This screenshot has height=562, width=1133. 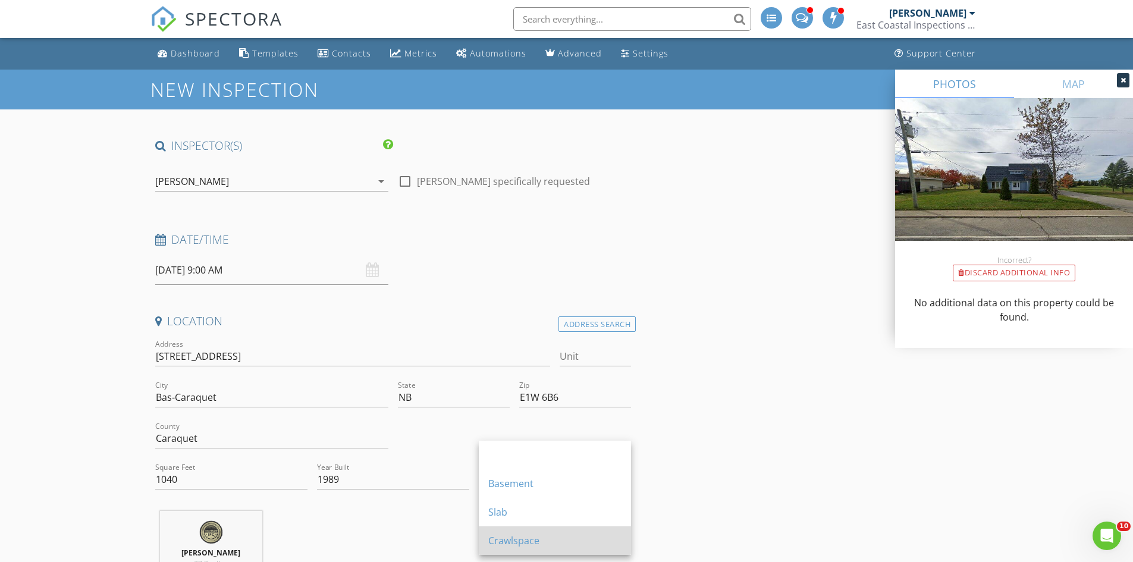 What do you see at coordinates (941, 53) in the screenshot?
I see `div: Support Center` at bounding box center [941, 53].